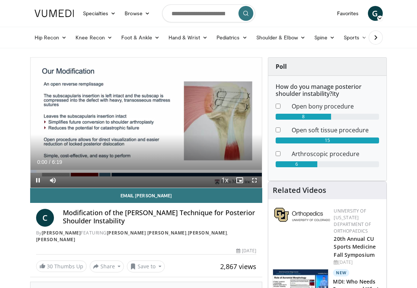 The height and width of the screenshot is (288, 417). Describe the element at coordinates (146, 267) in the screenshot. I see `button: Save to` at that location.